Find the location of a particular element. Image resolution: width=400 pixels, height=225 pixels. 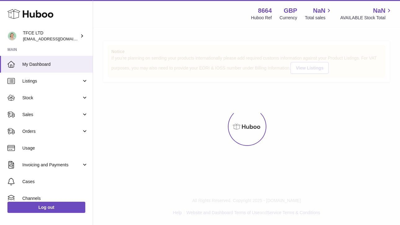

a: NaN Total sales is located at coordinates (318, 14).